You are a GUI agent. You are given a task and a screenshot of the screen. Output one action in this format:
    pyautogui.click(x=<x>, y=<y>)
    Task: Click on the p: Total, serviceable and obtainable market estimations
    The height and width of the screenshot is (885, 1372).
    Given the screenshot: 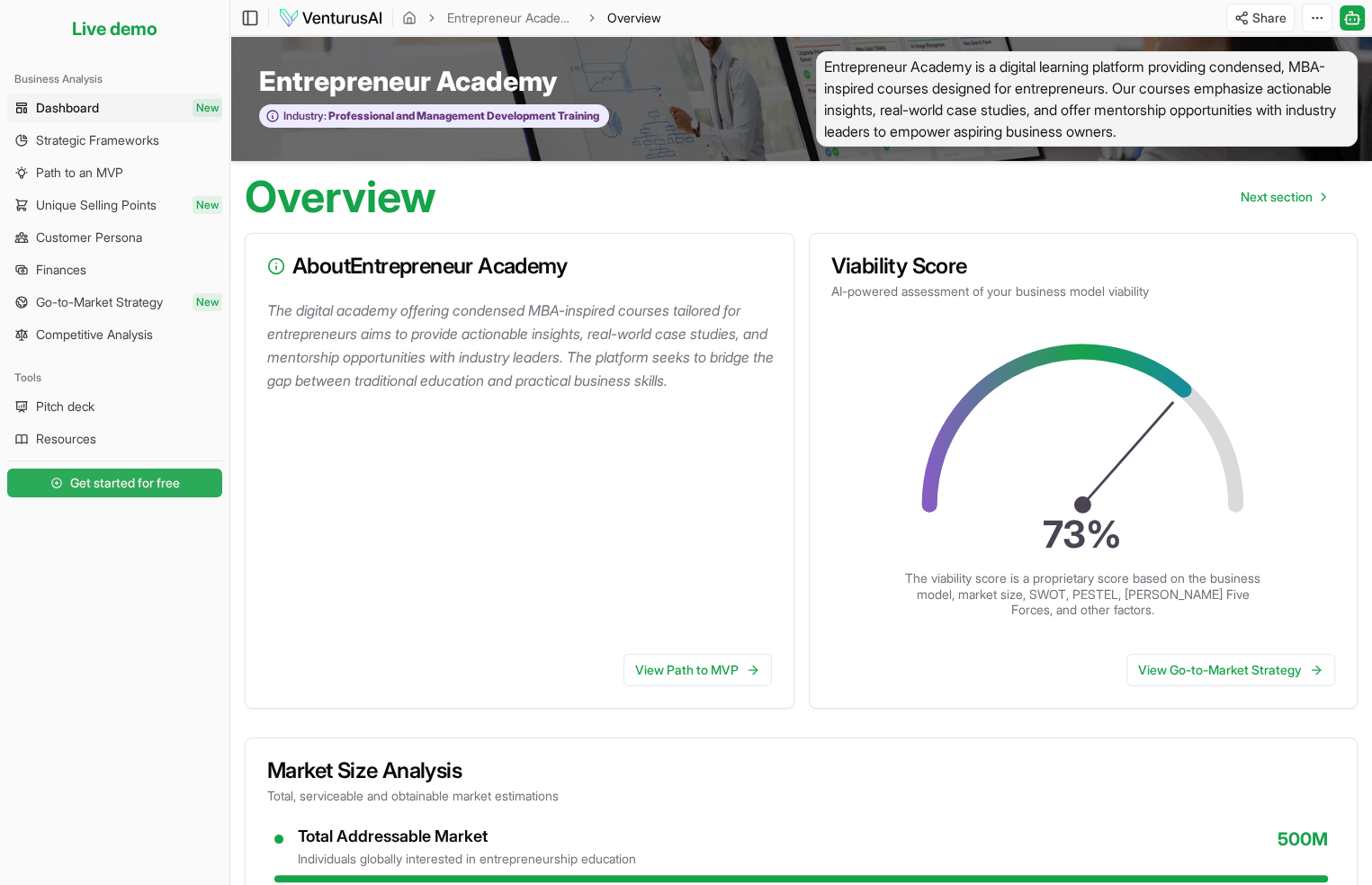 What is the action you would take?
    pyautogui.click(x=800, y=796)
    